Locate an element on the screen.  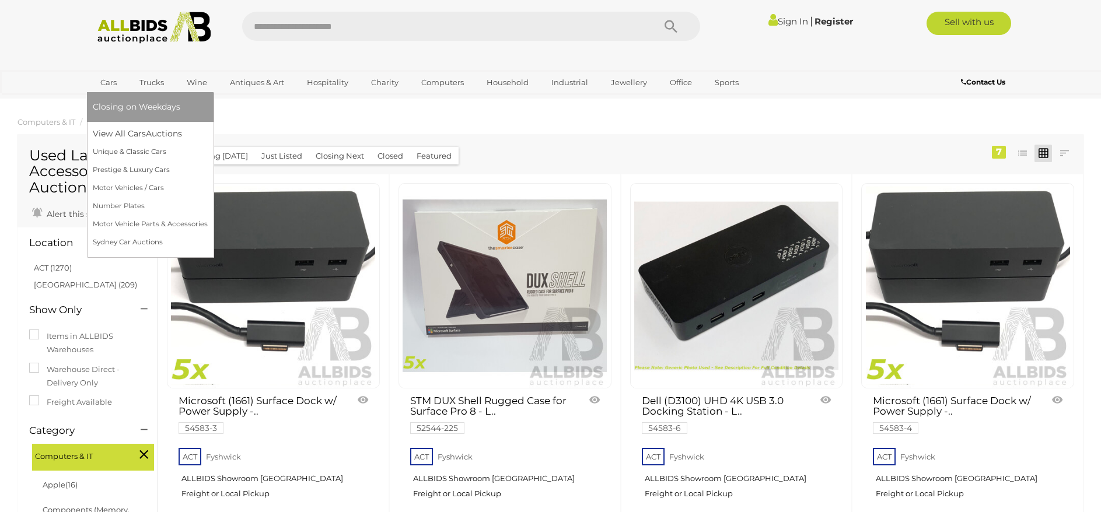
a: Industrial is located at coordinates (569, 82).